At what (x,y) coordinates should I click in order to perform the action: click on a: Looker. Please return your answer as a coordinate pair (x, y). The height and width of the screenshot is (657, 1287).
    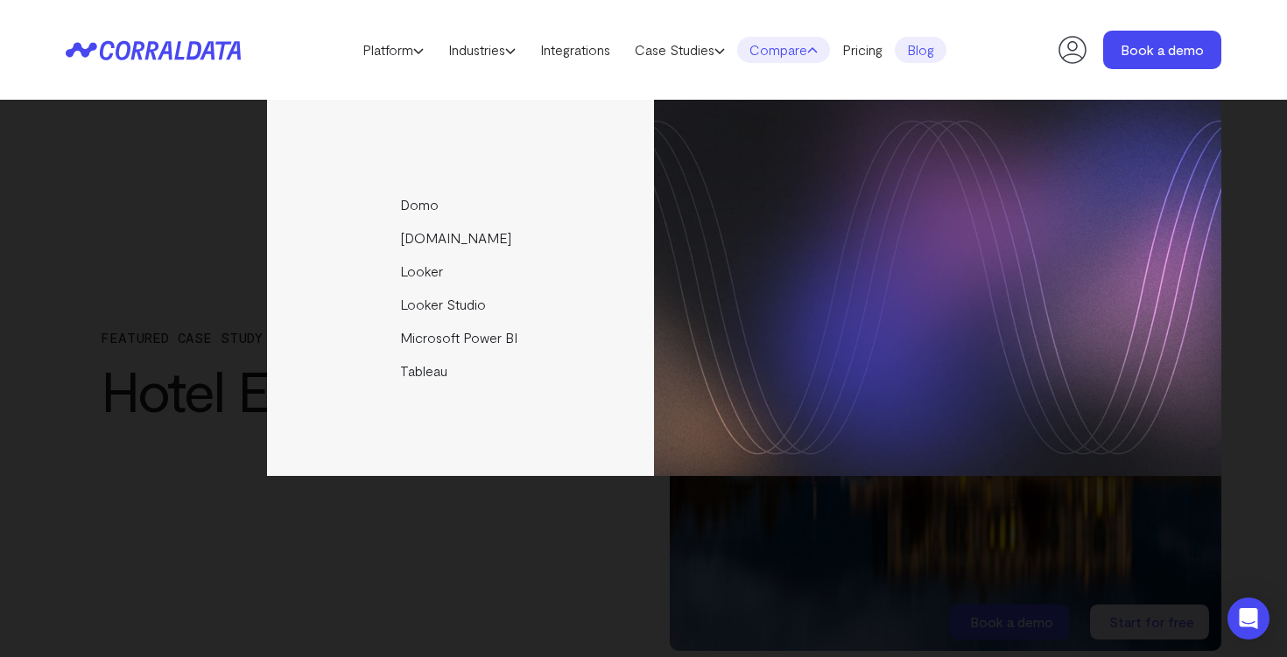
    Looking at the image, I should click on (461, 271).